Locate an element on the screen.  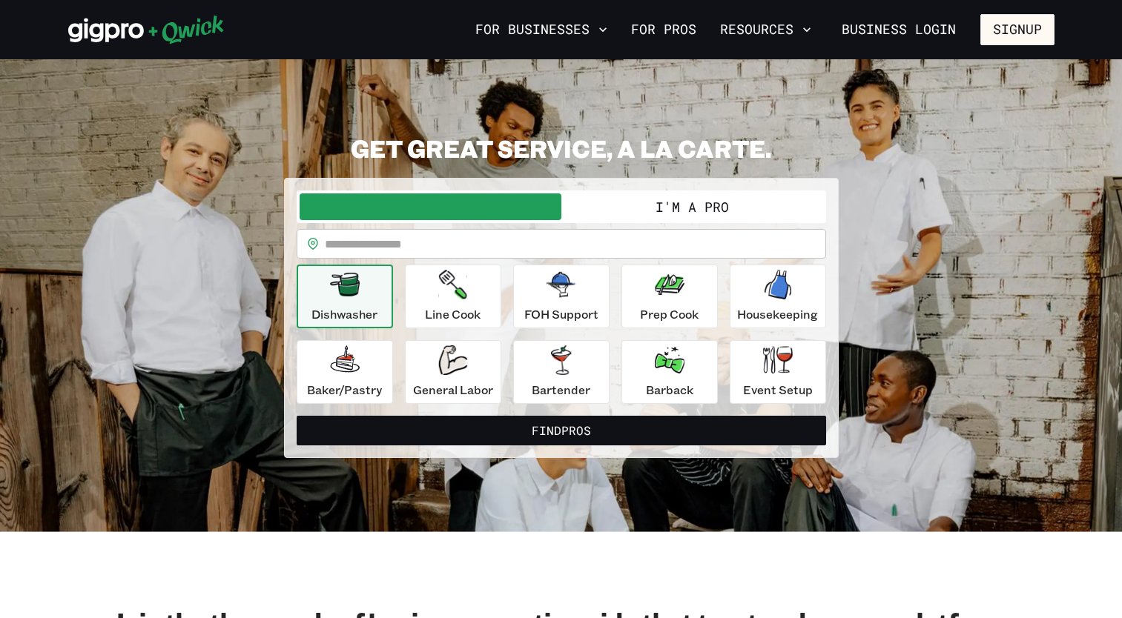
button: Housekeeping is located at coordinates (778, 297).